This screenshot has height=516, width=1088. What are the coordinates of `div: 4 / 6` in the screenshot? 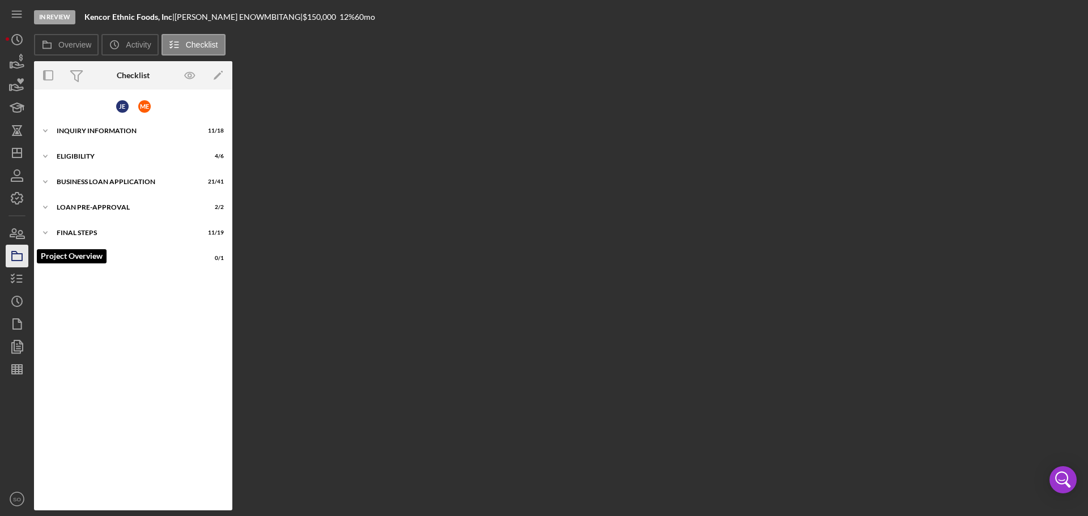 It's located at (214, 156).